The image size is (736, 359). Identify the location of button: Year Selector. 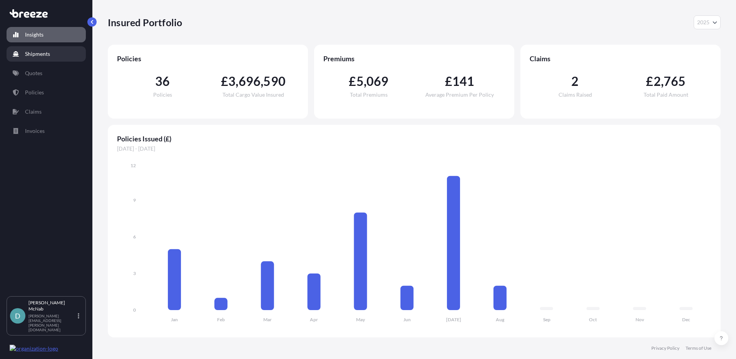
(708, 22).